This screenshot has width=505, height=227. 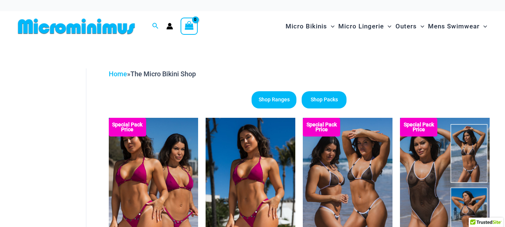 What do you see at coordinates (410, 26) in the screenshot?
I see `a: OutersMenu ToggleMenu Toggle` at bounding box center [410, 26].